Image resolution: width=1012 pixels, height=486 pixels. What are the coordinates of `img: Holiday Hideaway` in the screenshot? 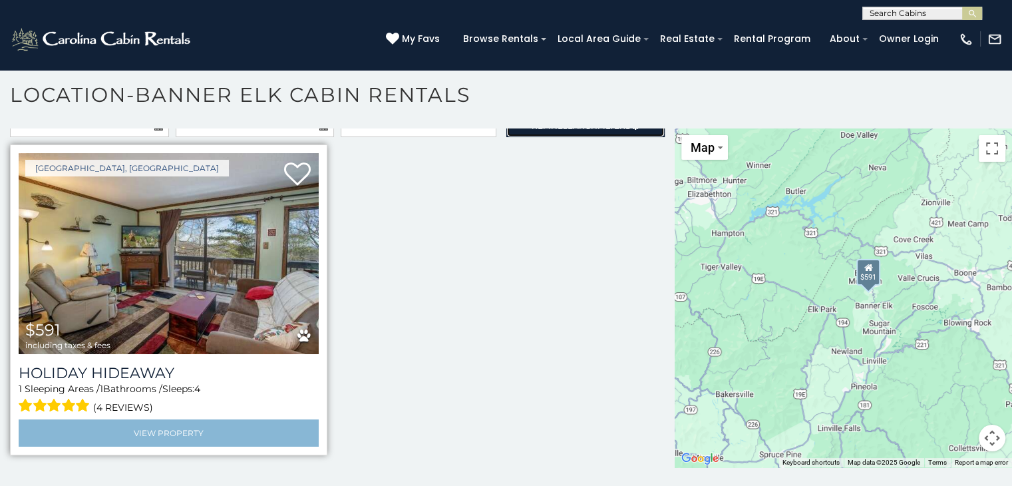 It's located at (168, 254).